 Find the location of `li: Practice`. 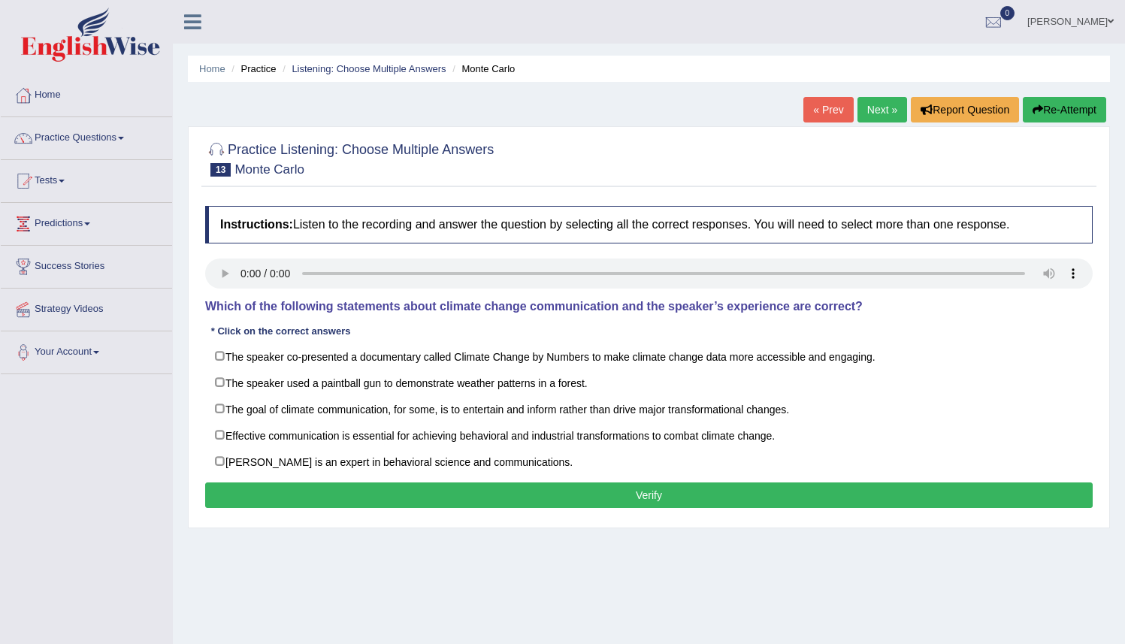

li: Practice is located at coordinates (252, 68).